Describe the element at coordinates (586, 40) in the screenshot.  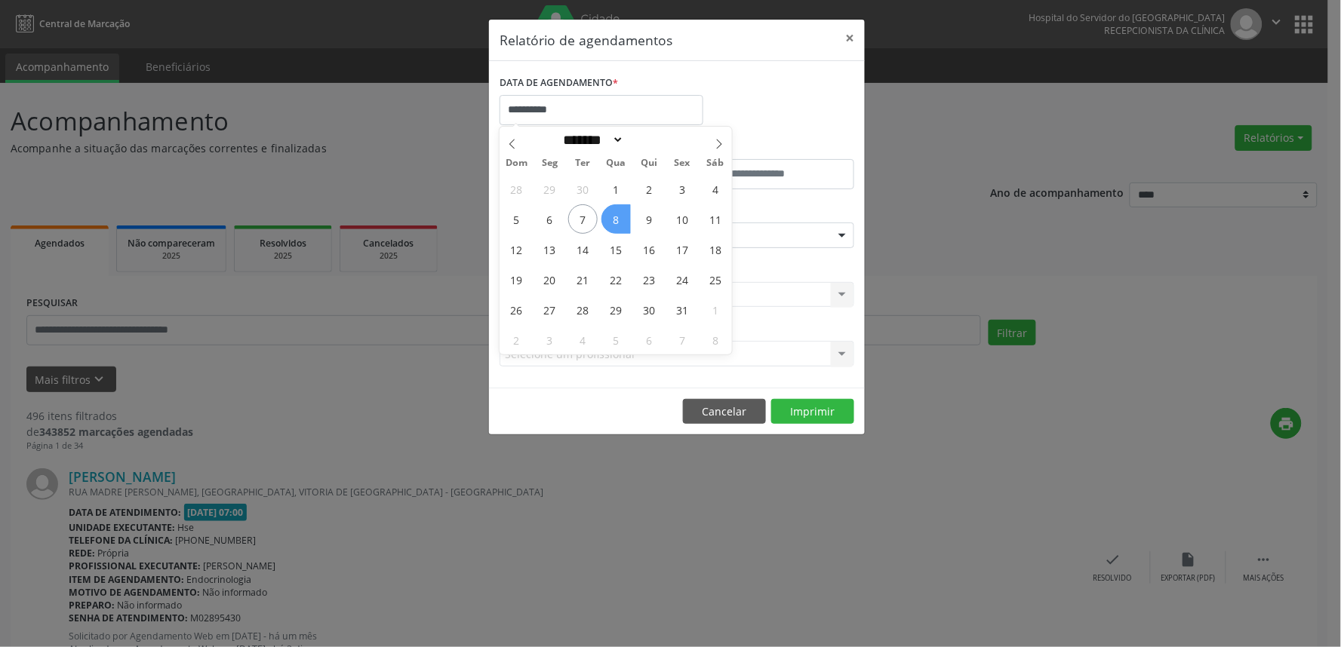
I see `h5: Relatório de agendamentos` at that location.